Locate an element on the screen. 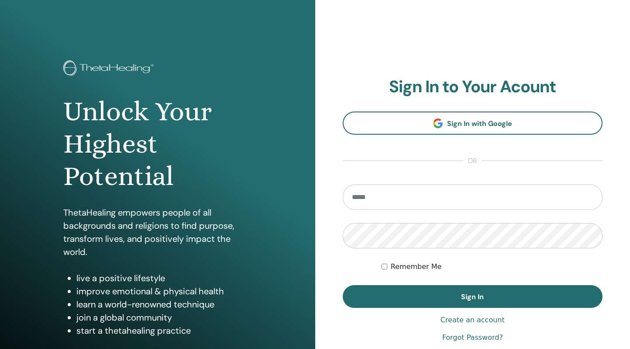 The image size is (630, 349). span: Sign In is located at coordinates (473, 296).